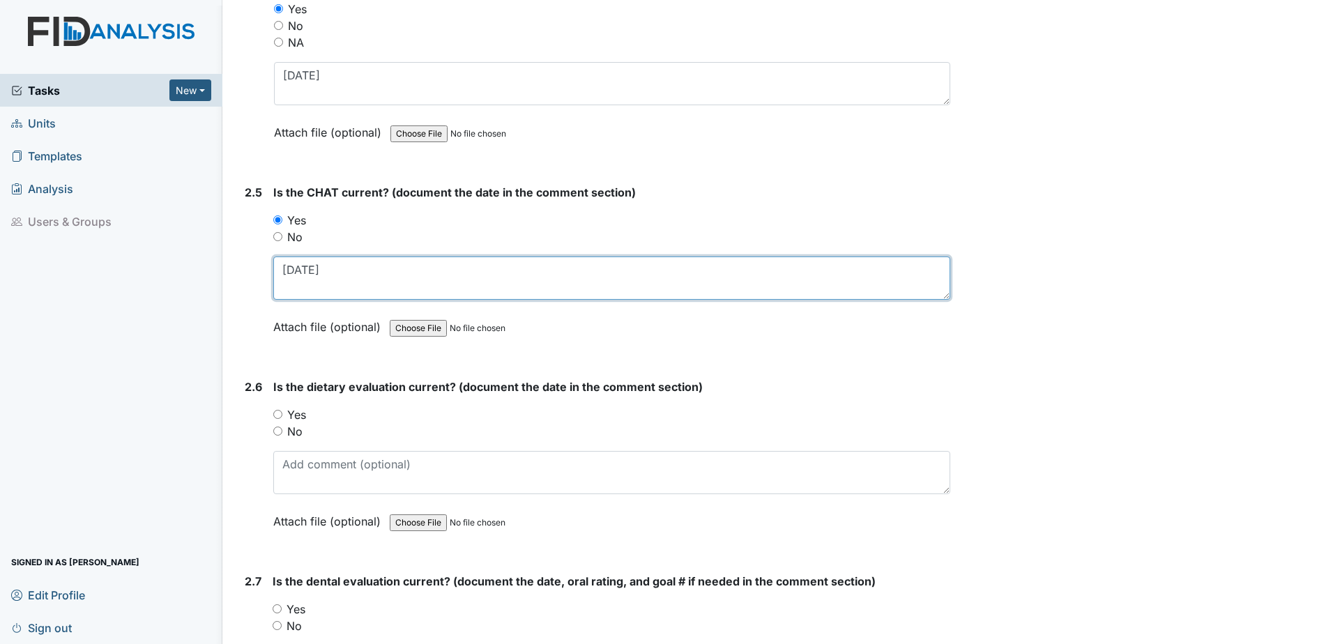  I want to click on label: 2.5, so click(253, 192).